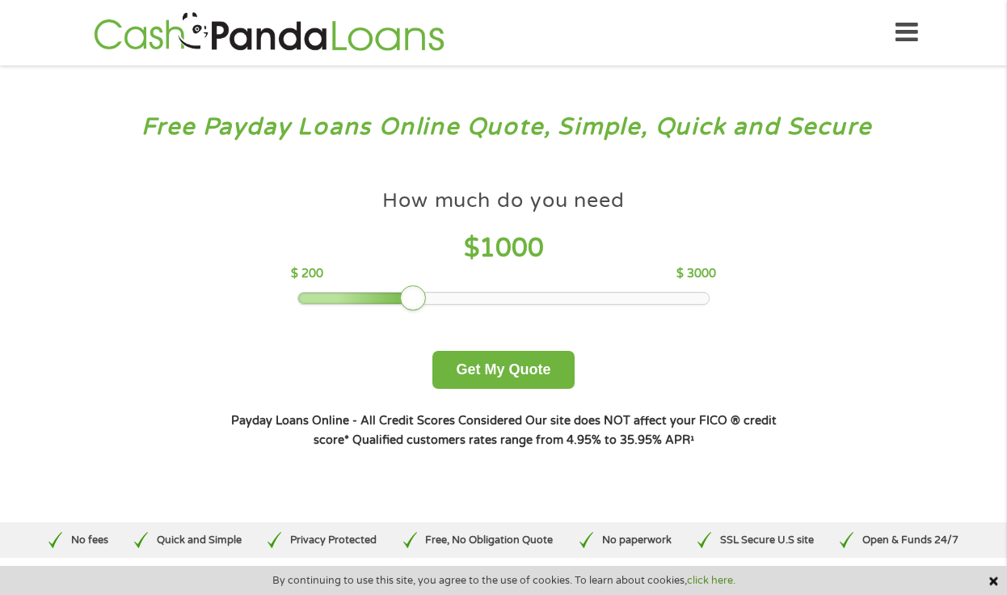  I want to click on a: click here., so click(711, 580).